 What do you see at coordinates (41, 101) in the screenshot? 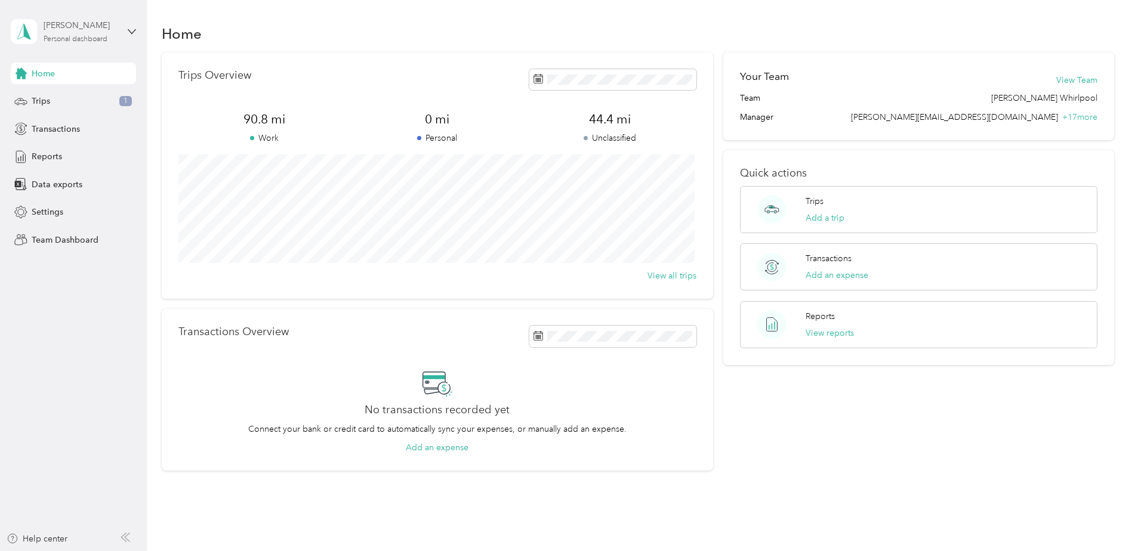
I see `span: Trips` at bounding box center [41, 101].